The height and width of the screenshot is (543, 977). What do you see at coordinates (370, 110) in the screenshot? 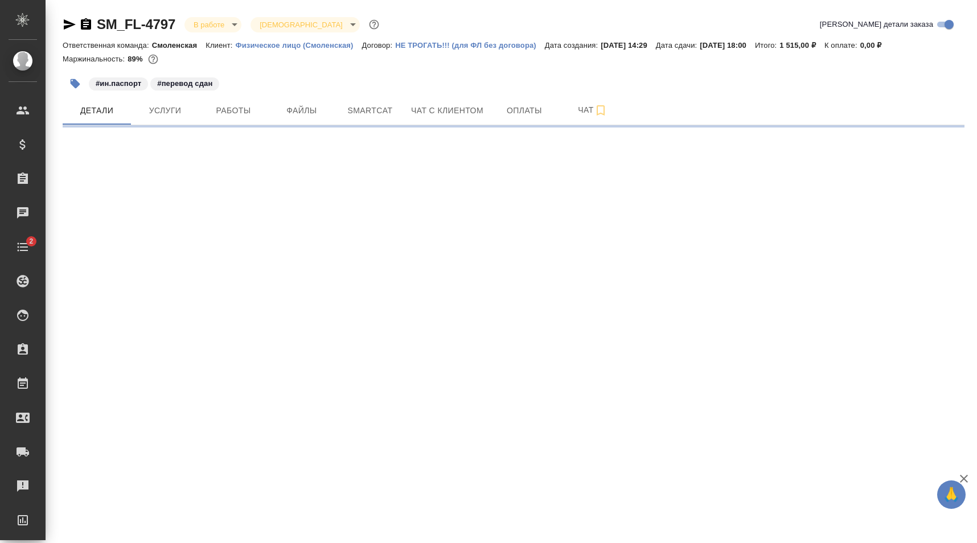
I see `span: Smartcat` at bounding box center [370, 110].